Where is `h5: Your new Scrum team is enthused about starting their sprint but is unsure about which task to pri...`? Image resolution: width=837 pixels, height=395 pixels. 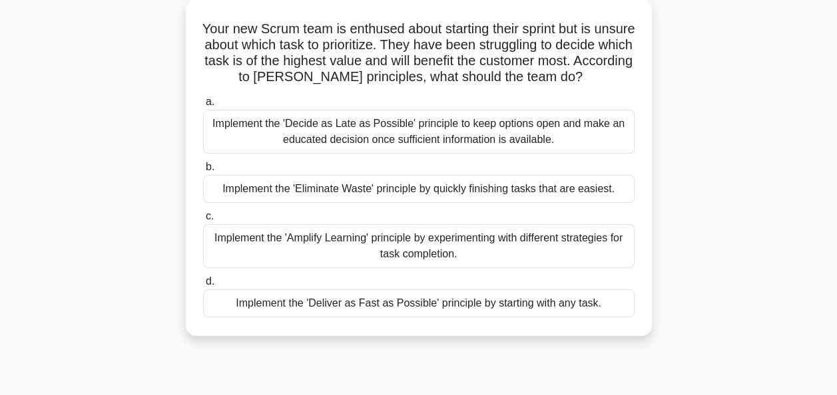
h5: Your new Scrum team is enthused about starting their sprint but is unsure about which task to pri... is located at coordinates (419, 53).